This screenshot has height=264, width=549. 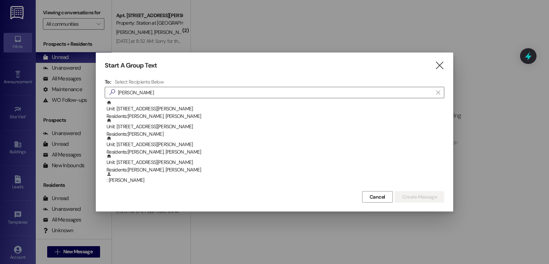 I want to click on h3: Start A Group Text, so click(x=131, y=65).